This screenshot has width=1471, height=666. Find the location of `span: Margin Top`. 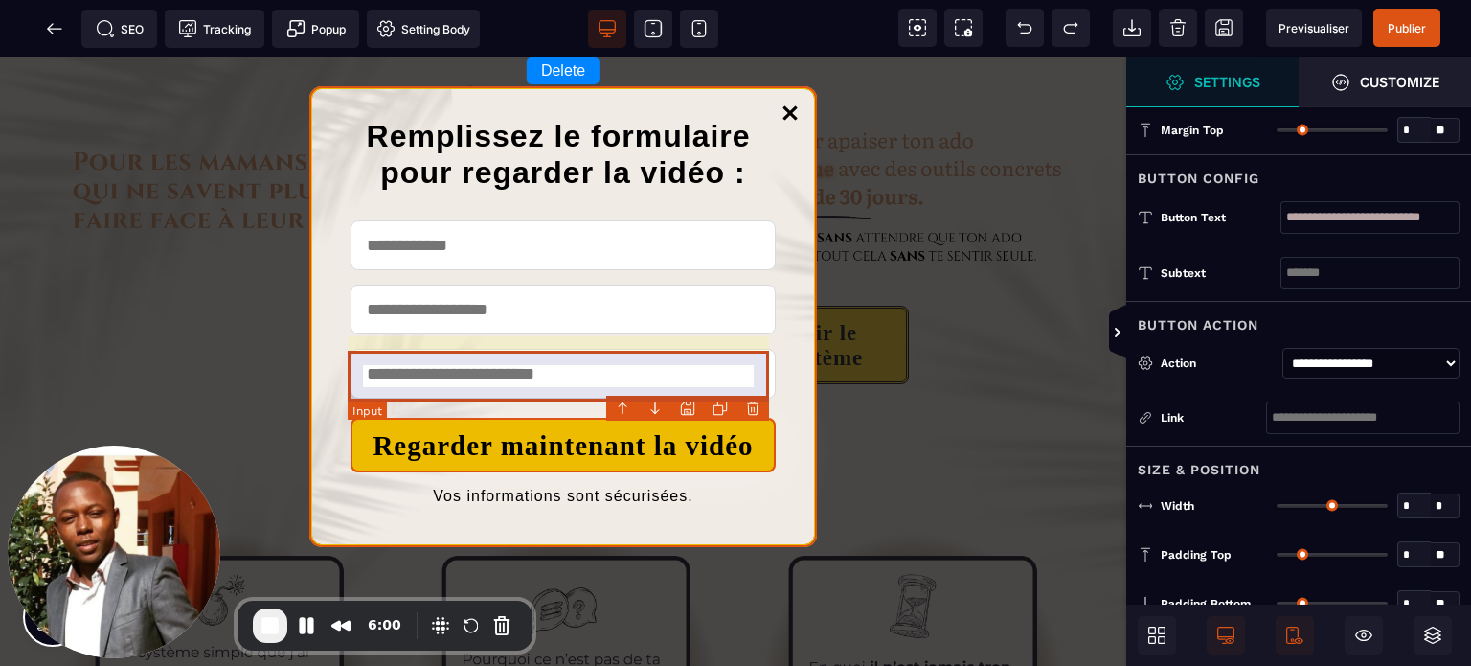

span: Margin Top is located at coordinates (1193, 130).